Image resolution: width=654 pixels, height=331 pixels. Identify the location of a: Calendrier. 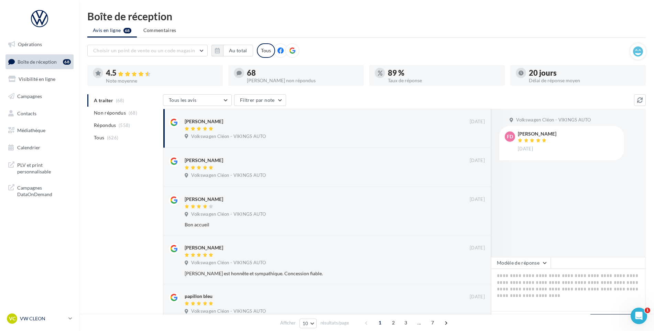
(40, 147).